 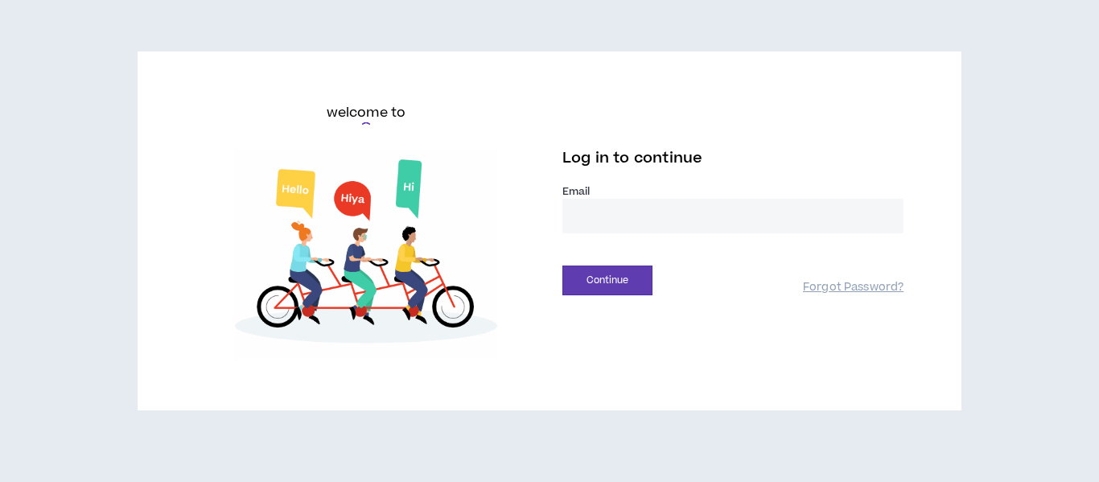 I want to click on label: Email, so click(x=733, y=191).